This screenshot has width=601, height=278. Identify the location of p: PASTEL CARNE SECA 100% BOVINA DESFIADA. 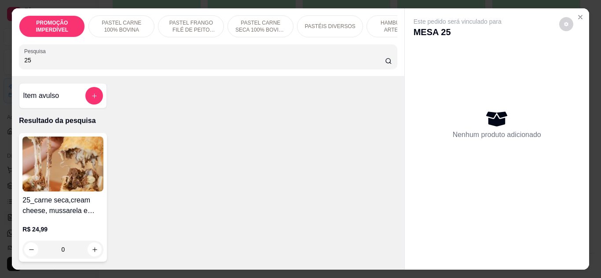
(260, 26).